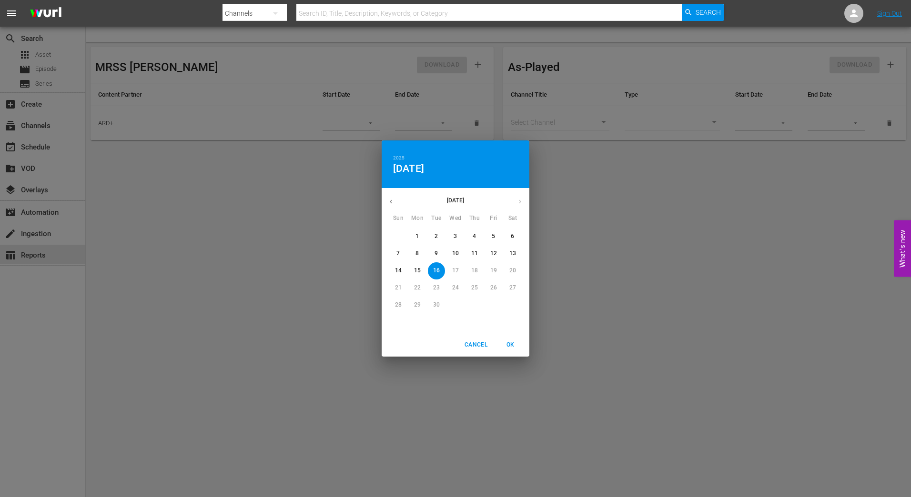 The height and width of the screenshot is (497, 911). I want to click on p: 16, so click(436, 271).